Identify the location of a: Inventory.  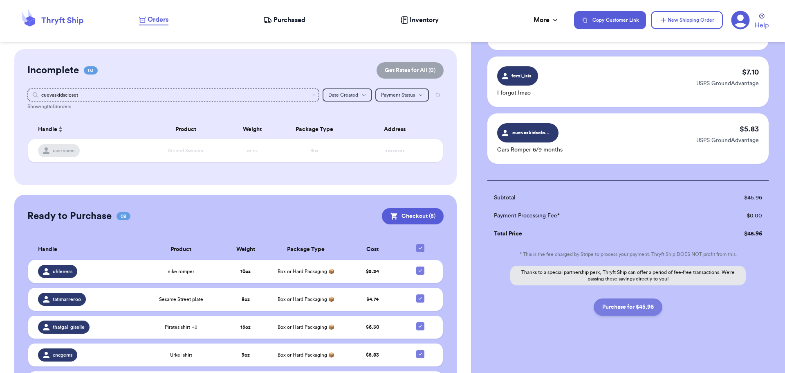
(420, 20).